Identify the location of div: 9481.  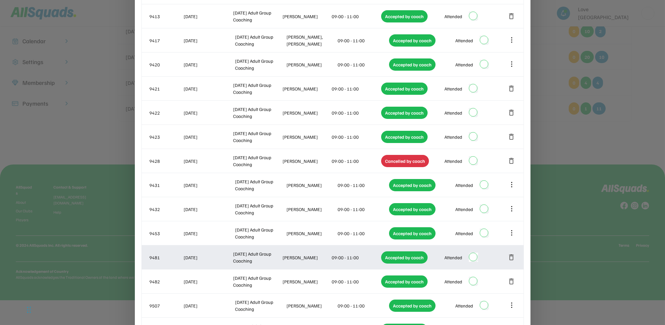
(166, 257).